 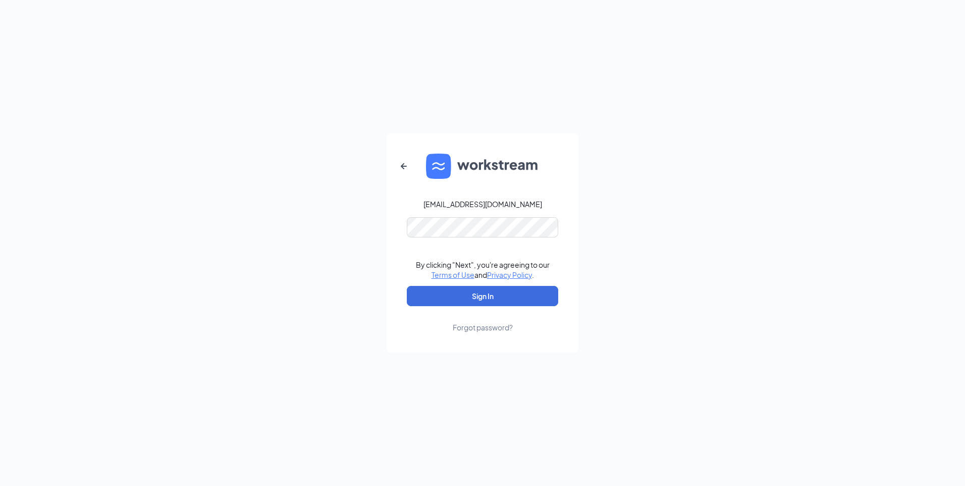 What do you see at coordinates (404, 166) in the screenshot?
I see `svg: ArrowLeftNew` at bounding box center [404, 166].